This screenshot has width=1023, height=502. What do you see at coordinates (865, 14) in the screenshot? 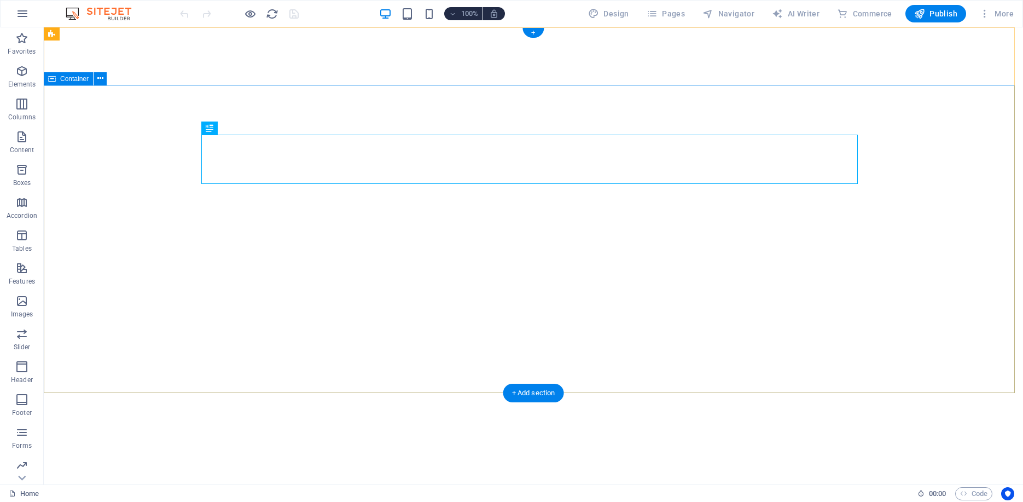
I see `button: Commerce` at bounding box center [865, 14].